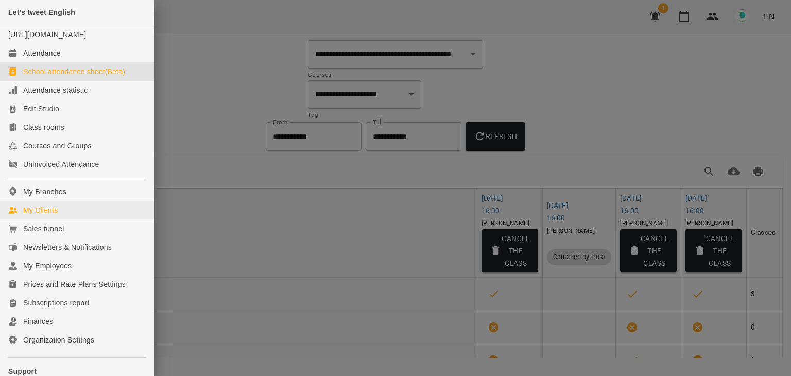 The width and height of the screenshot is (791, 376). I want to click on span: Let's tweet English, so click(42, 12).